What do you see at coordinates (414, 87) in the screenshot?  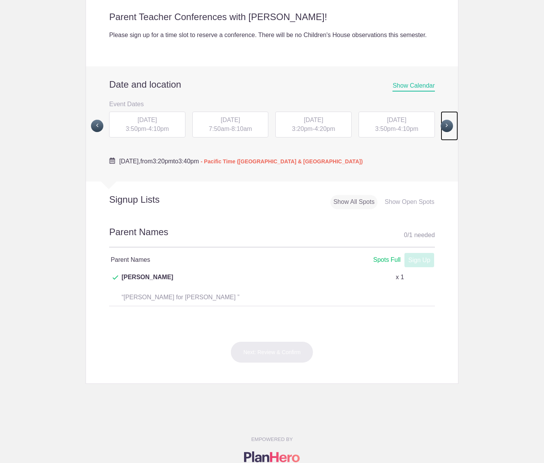 I see `span: Show Calendar` at bounding box center [414, 87].